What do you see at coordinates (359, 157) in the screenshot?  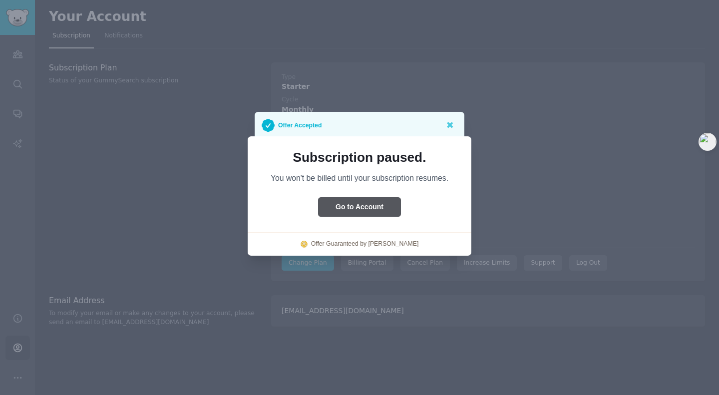 I see `p: Subscription paused.` at bounding box center [359, 157].